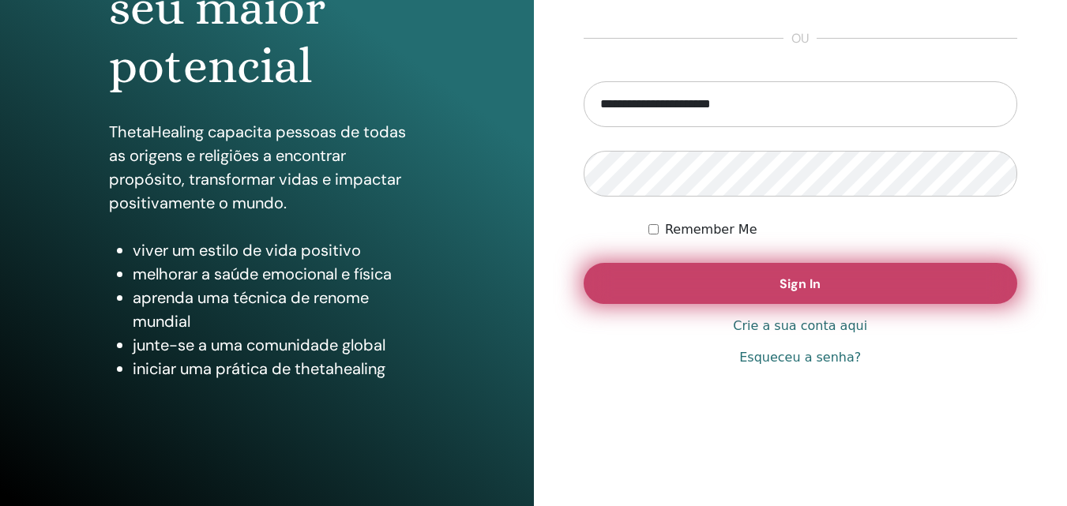 The image size is (1067, 506). I want to click on li: junte-se a uma comunidade global, so click(279, 345).